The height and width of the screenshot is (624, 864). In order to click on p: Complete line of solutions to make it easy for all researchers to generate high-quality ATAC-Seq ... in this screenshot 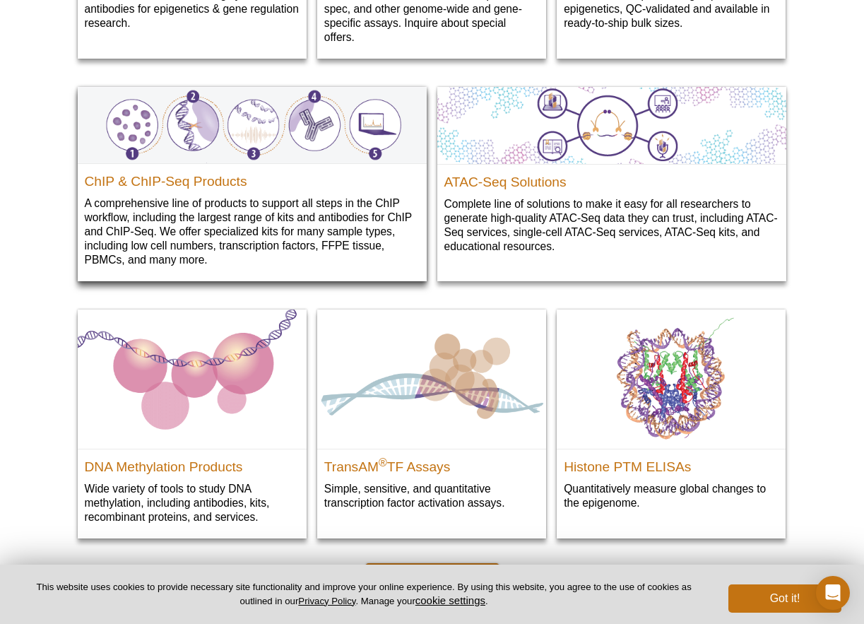, I will do `click(612, 225)`.